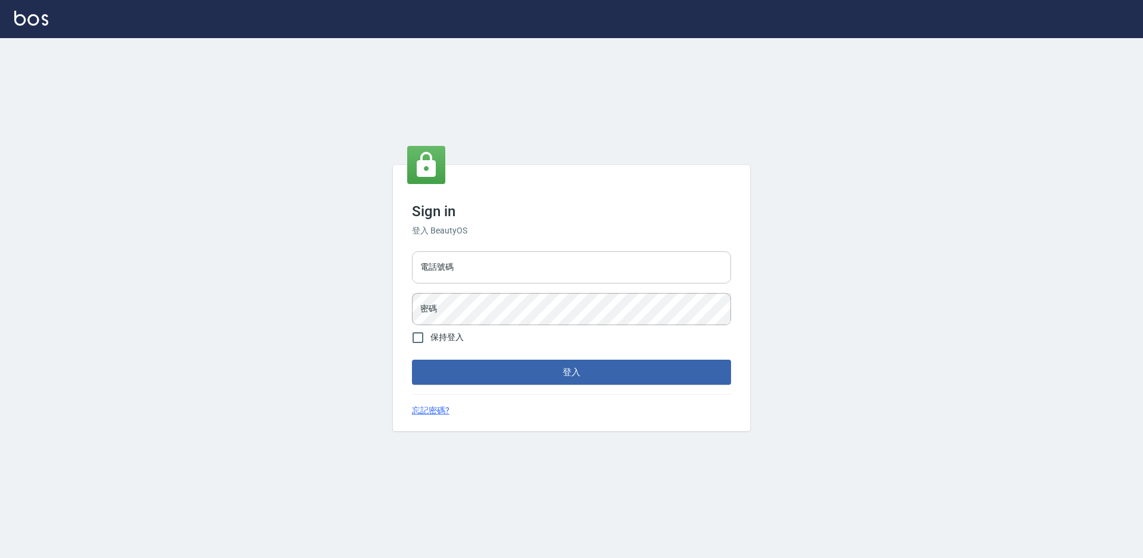 The width and height of the screenshot is (1143, 558). What do you see at coordinates (571, 372) in the screenshot?
I see `button: 登入` at bounding box center [571, 372].